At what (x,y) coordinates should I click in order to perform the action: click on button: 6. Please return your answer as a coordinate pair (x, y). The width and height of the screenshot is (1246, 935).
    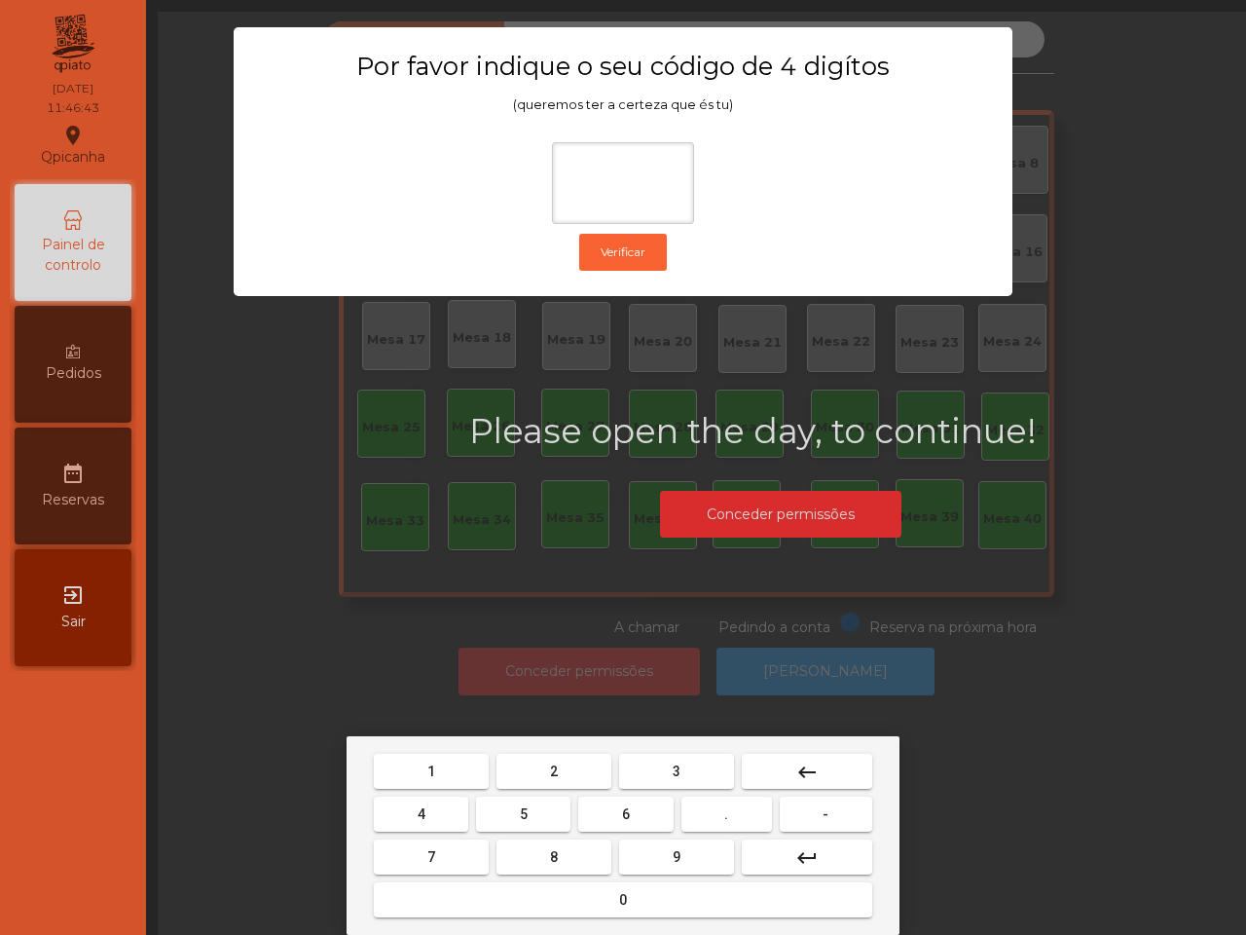
    Looking at the image, I should click on (625, 814).